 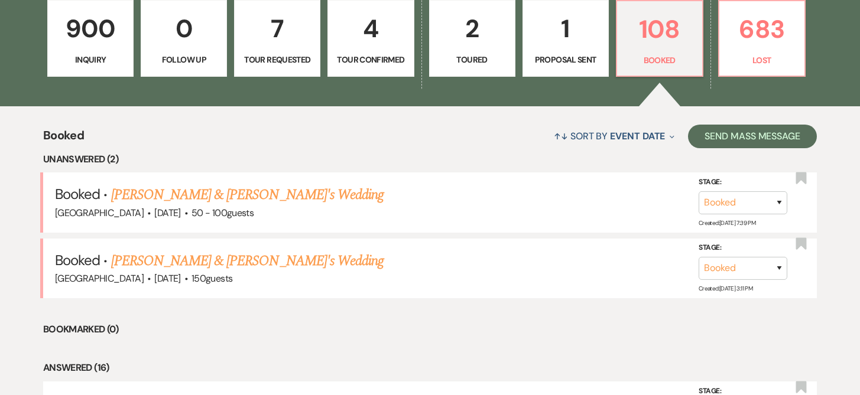 What do you see at coordinates (184, 28) in the screenshot?
I see `p: 0` at bounding box center [184, 28].